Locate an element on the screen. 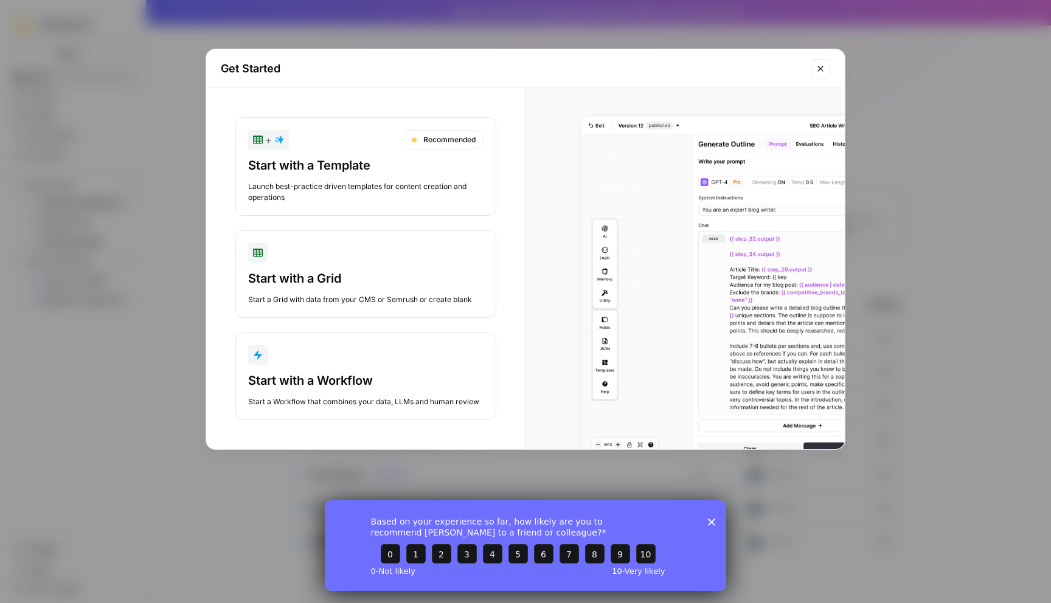 The image size is (1051, 603). div: Start with a Grid is located at coordinates (365, 278).